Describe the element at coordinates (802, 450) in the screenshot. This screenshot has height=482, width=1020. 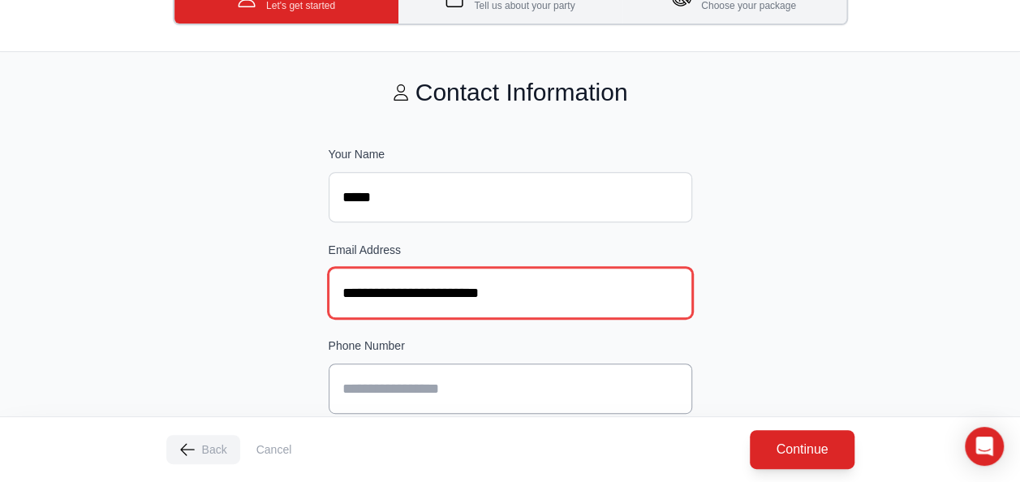
I see `button: Continue` at that location.